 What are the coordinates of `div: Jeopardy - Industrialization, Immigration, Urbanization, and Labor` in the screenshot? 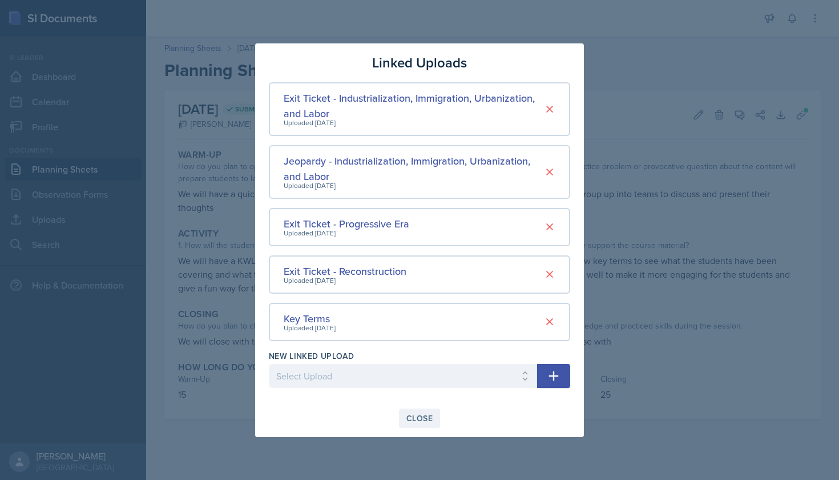 It's located at (414, 168).